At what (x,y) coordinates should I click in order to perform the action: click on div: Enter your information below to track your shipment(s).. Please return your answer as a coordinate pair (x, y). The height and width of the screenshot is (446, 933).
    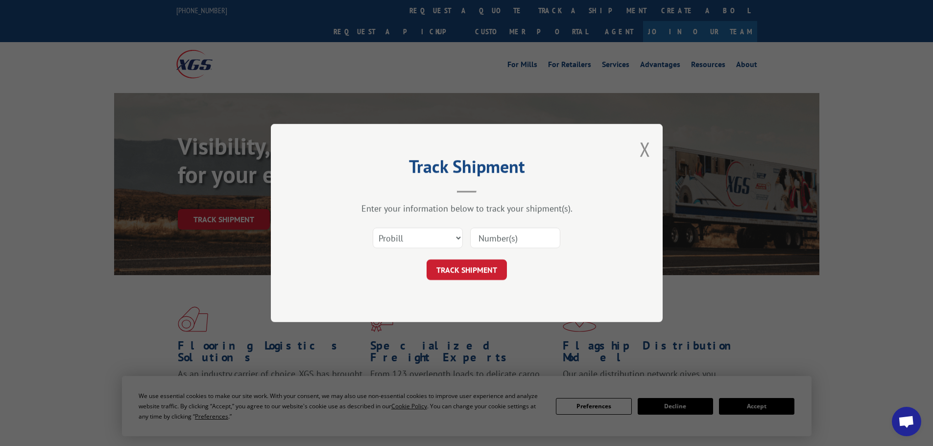
    Looking at the image, I should click on (467, 208).